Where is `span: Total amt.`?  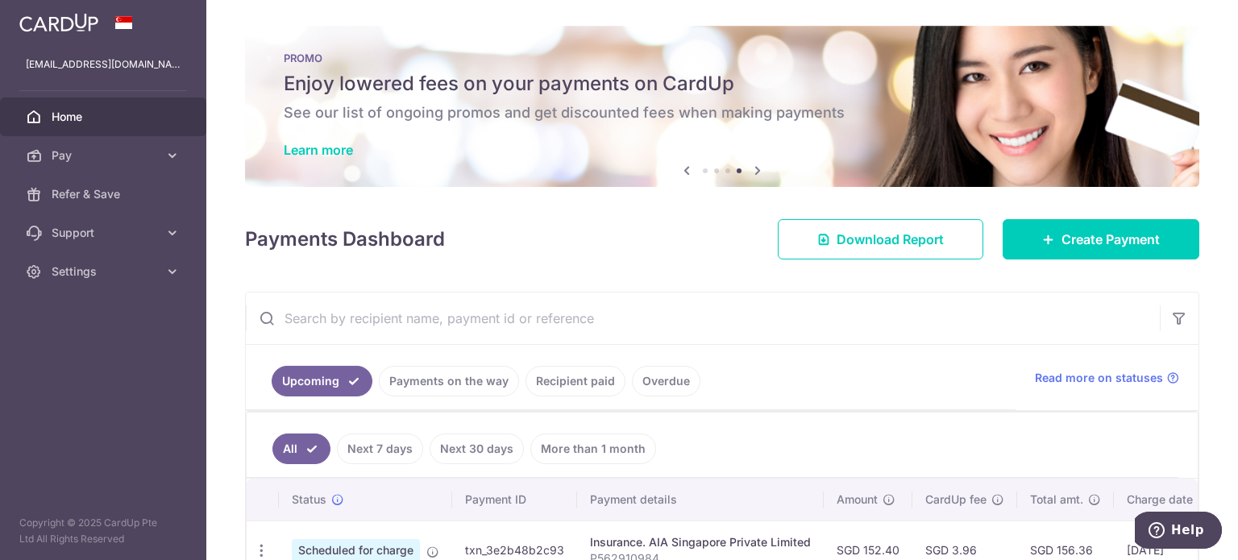
span: Total amt. is located at coordinates (1057, 500).